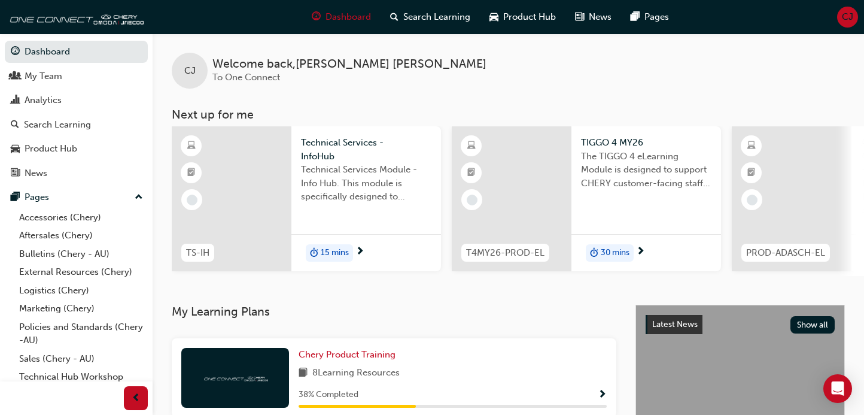  I want to click on span: 30 mins, so click(615, 252).